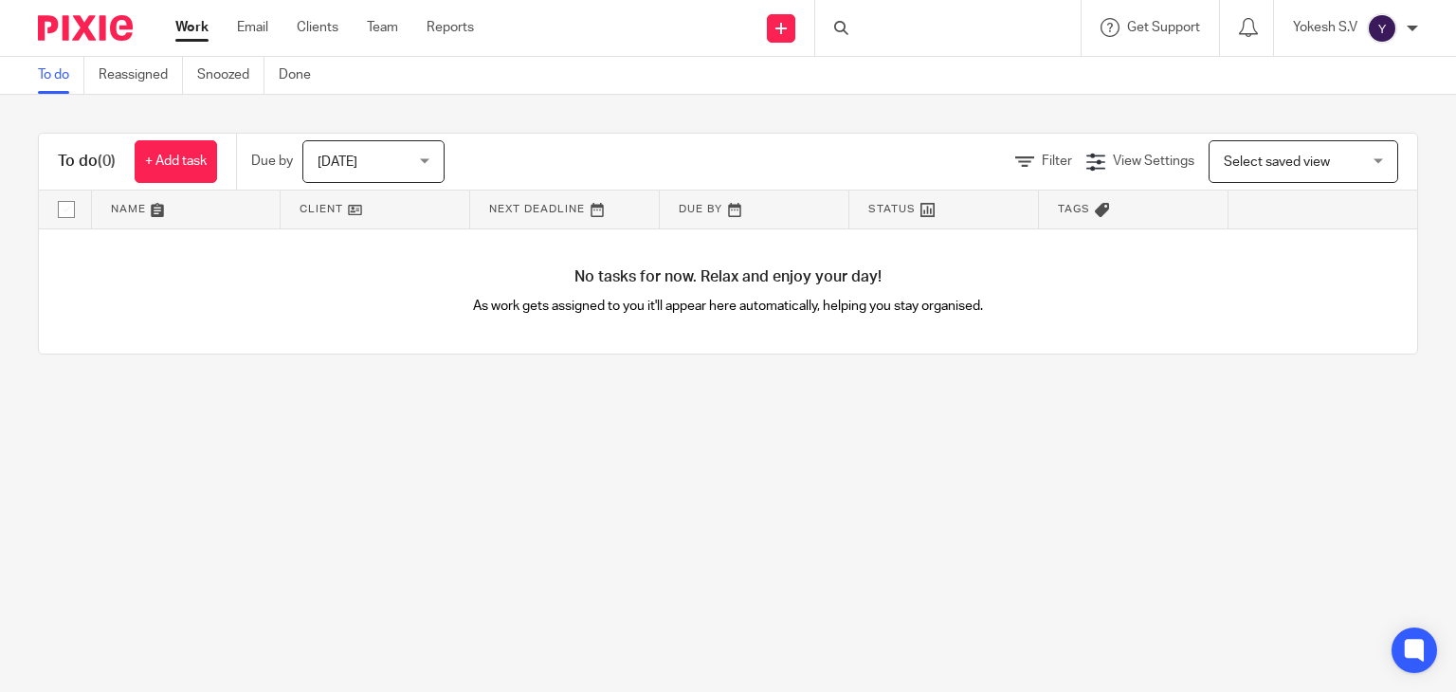 The height and width of the screenshot is (692, 1456). I want to click on span: Get Support, so click(1163, 27).